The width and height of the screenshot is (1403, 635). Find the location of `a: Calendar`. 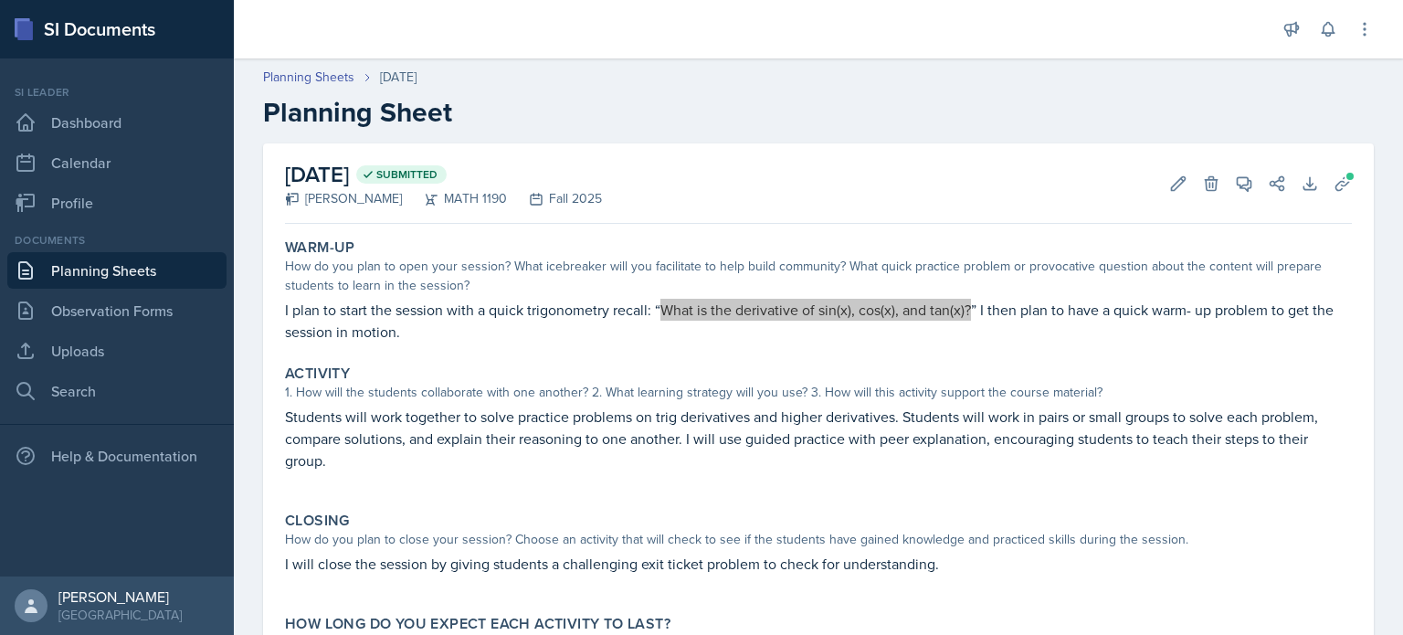

a: Calendar is located at coordinates (117, 163).